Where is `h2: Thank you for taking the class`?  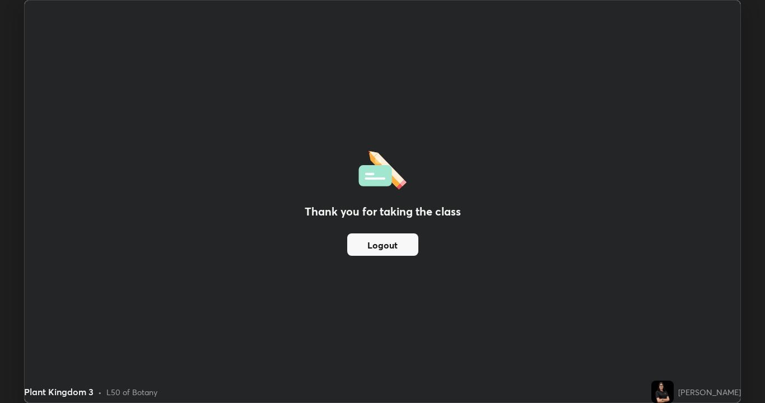
h2: Thank you for taking the class is located at coordinates (383, 212).